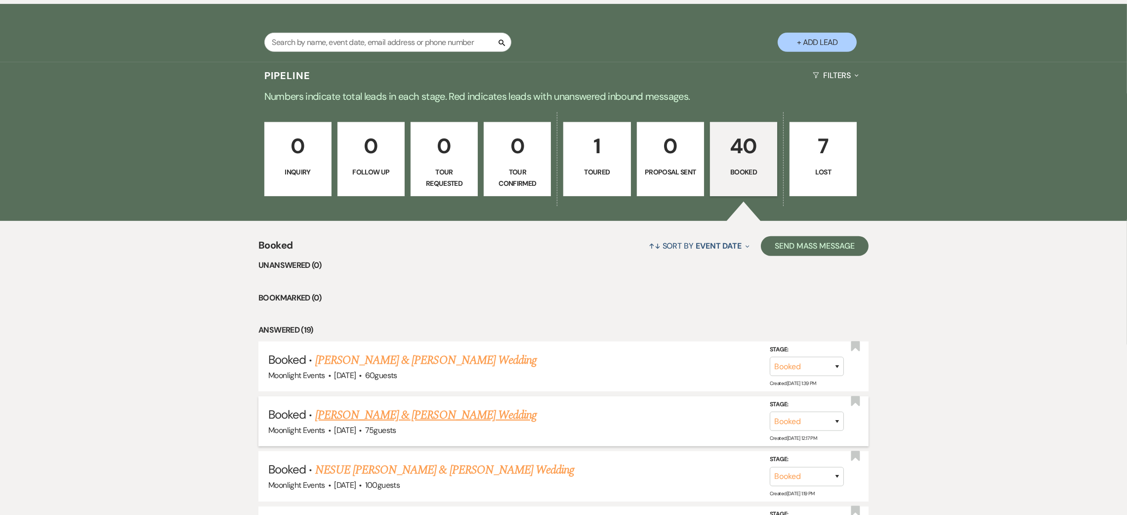  Describe the element at coordinates (823, 146) in the screenshot. I see `p: 7` at that location.